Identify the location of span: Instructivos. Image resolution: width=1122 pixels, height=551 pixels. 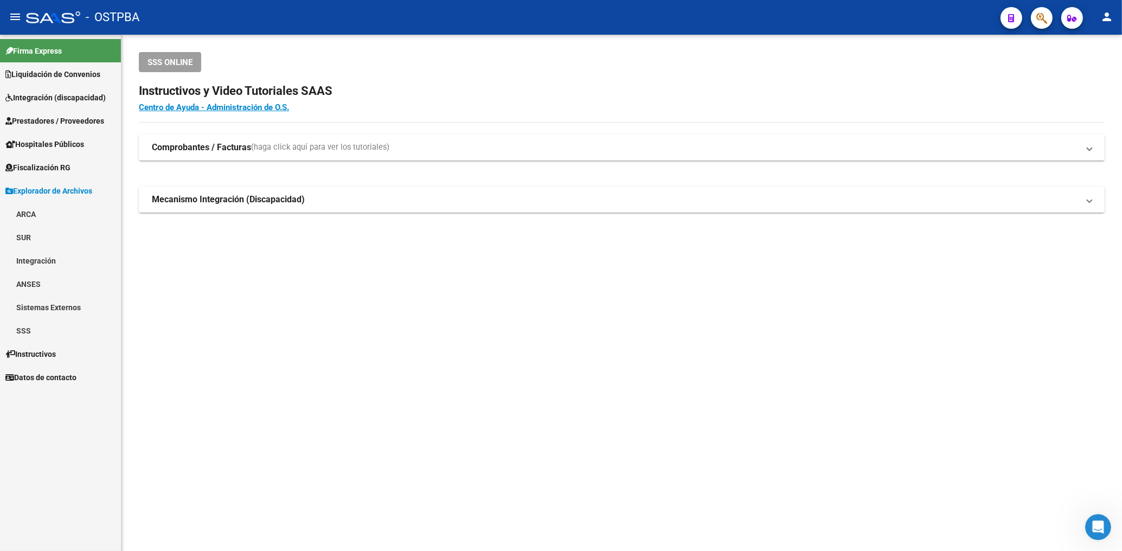
(30, 354).